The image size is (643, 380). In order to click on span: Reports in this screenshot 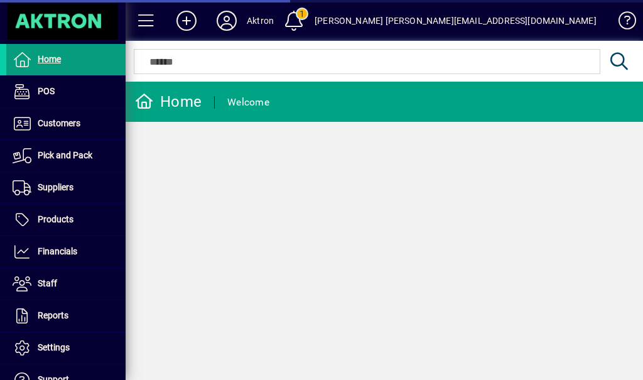, I will do `click(53, 315)`.